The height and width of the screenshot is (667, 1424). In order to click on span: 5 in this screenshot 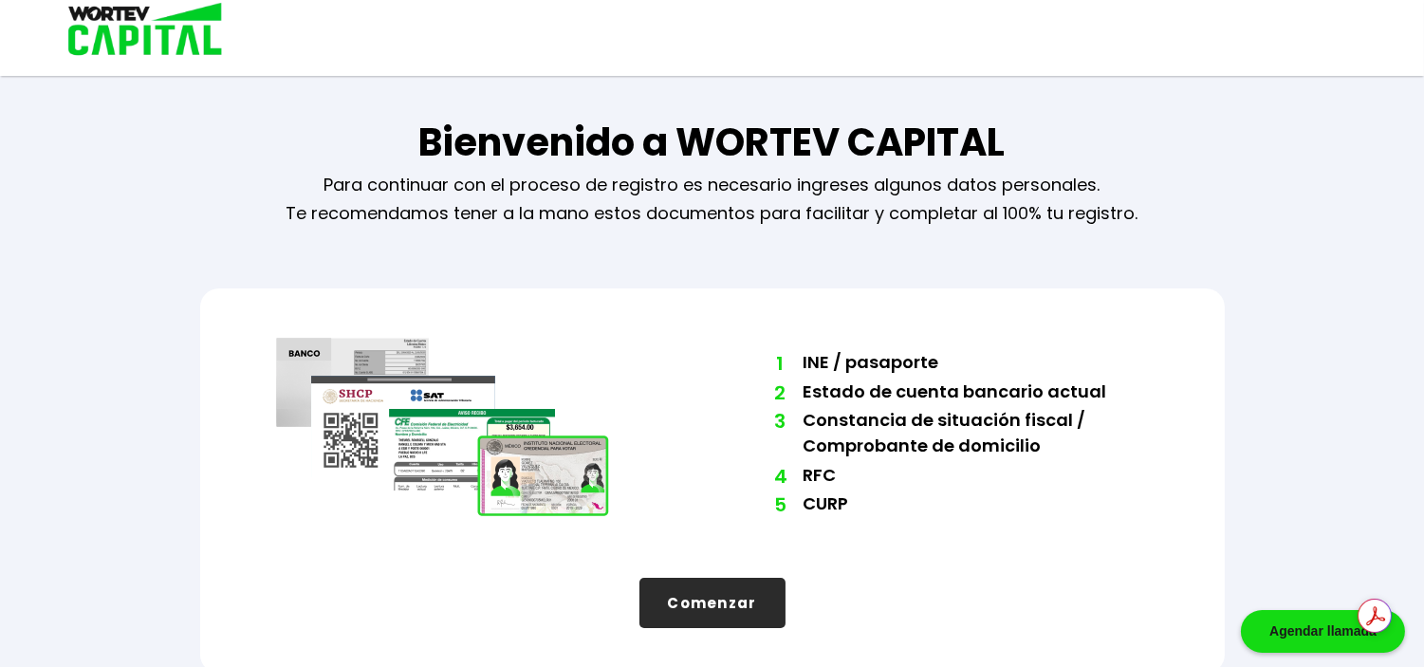, I will do `click(780, 505)`.